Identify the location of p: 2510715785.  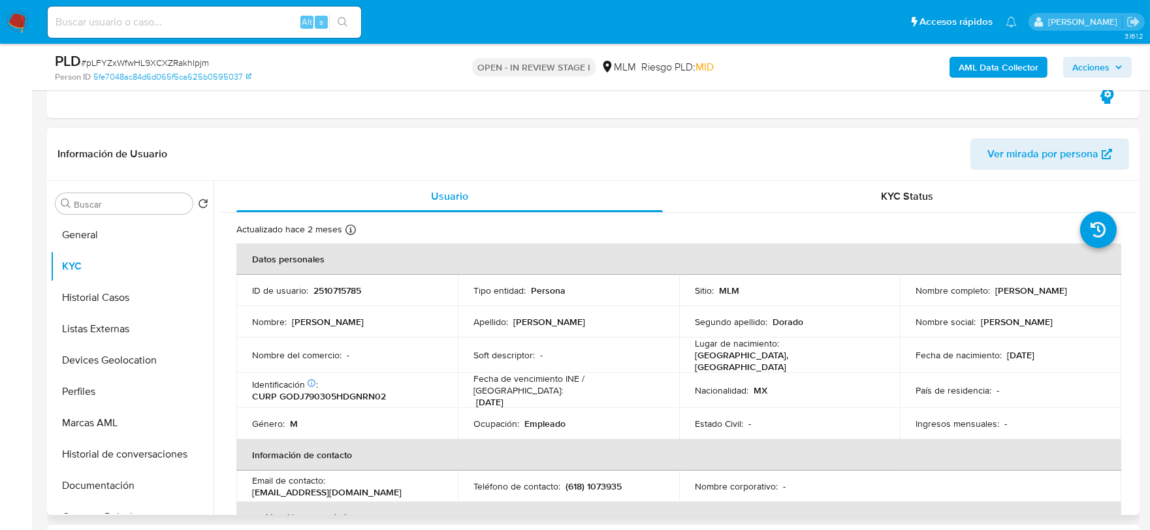
(337, 291).